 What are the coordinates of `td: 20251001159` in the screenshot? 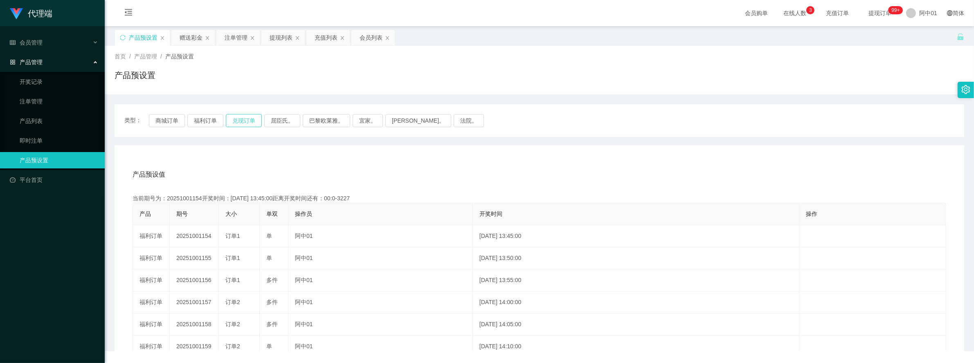 It's located at (194, 347).